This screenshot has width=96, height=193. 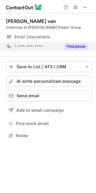 What do you see at coordinates (49, 123) in the screenshot?
I see `button: Find work email` at bounding box center [49, 123].